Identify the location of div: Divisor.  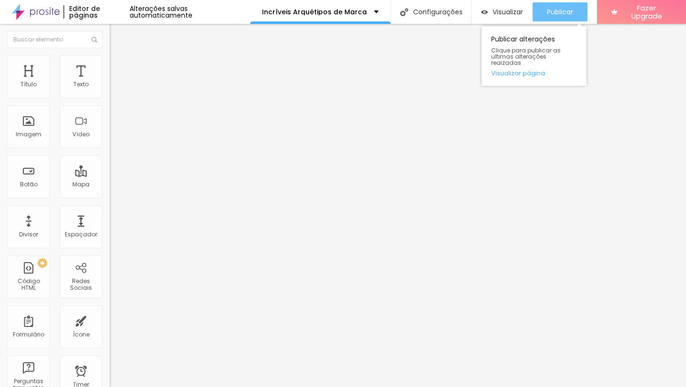
(29, 234).